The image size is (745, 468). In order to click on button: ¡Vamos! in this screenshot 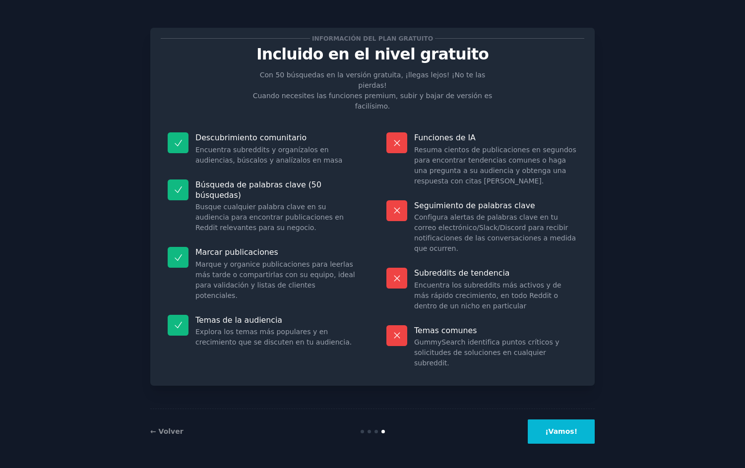, I will do `click(561, 432)`.